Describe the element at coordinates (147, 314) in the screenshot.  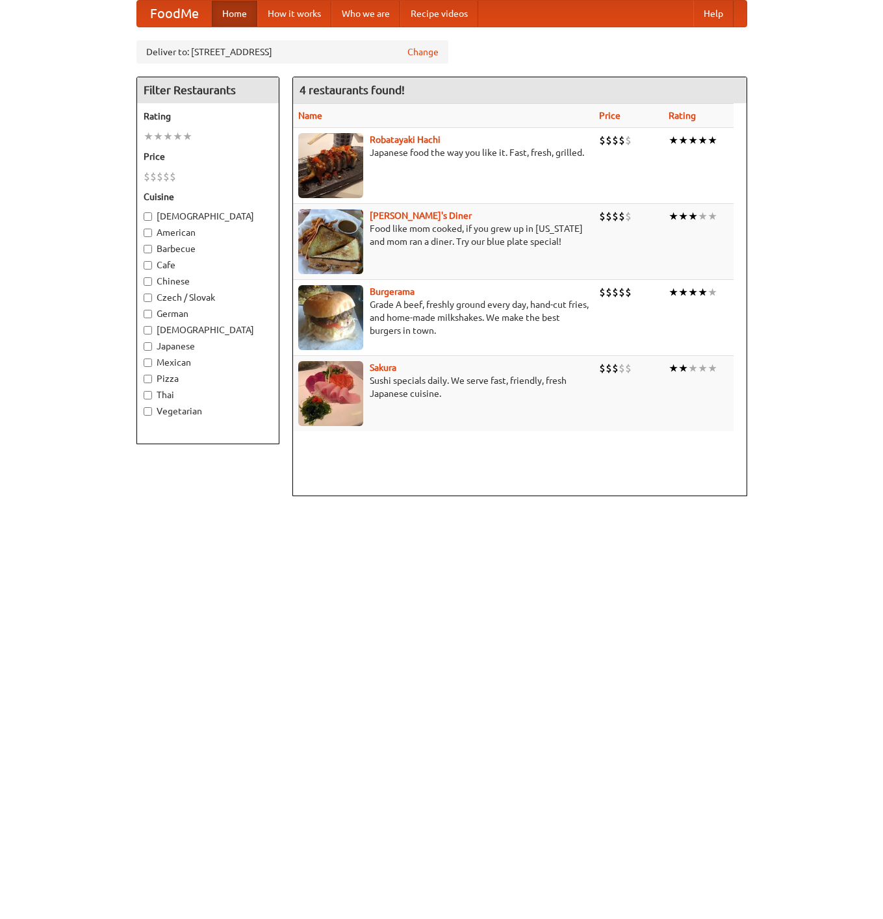
I see `input: German` at that location.